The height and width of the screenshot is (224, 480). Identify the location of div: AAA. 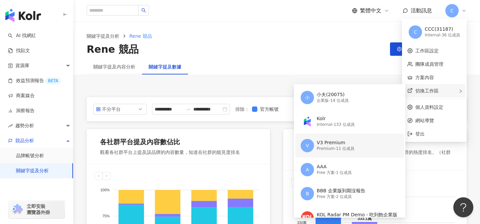
(334, 167).